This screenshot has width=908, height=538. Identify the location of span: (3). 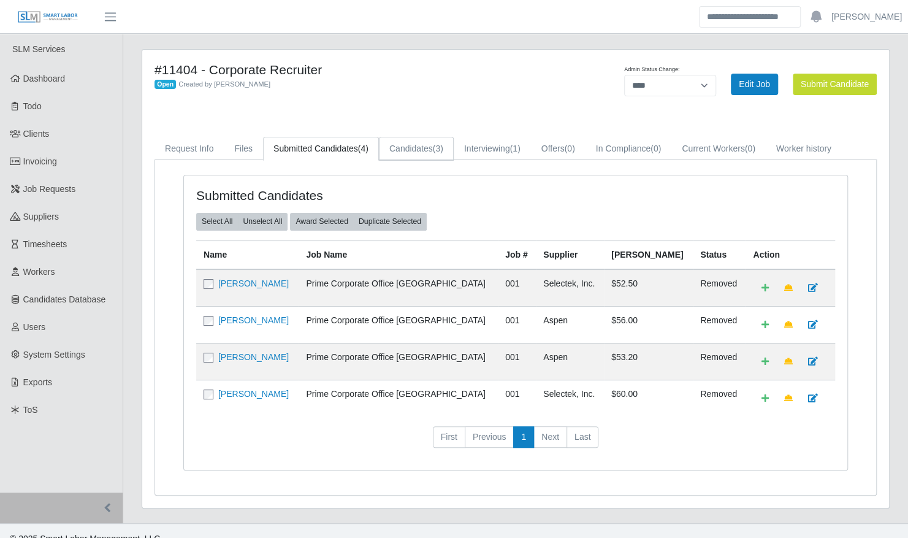
(438, 148).